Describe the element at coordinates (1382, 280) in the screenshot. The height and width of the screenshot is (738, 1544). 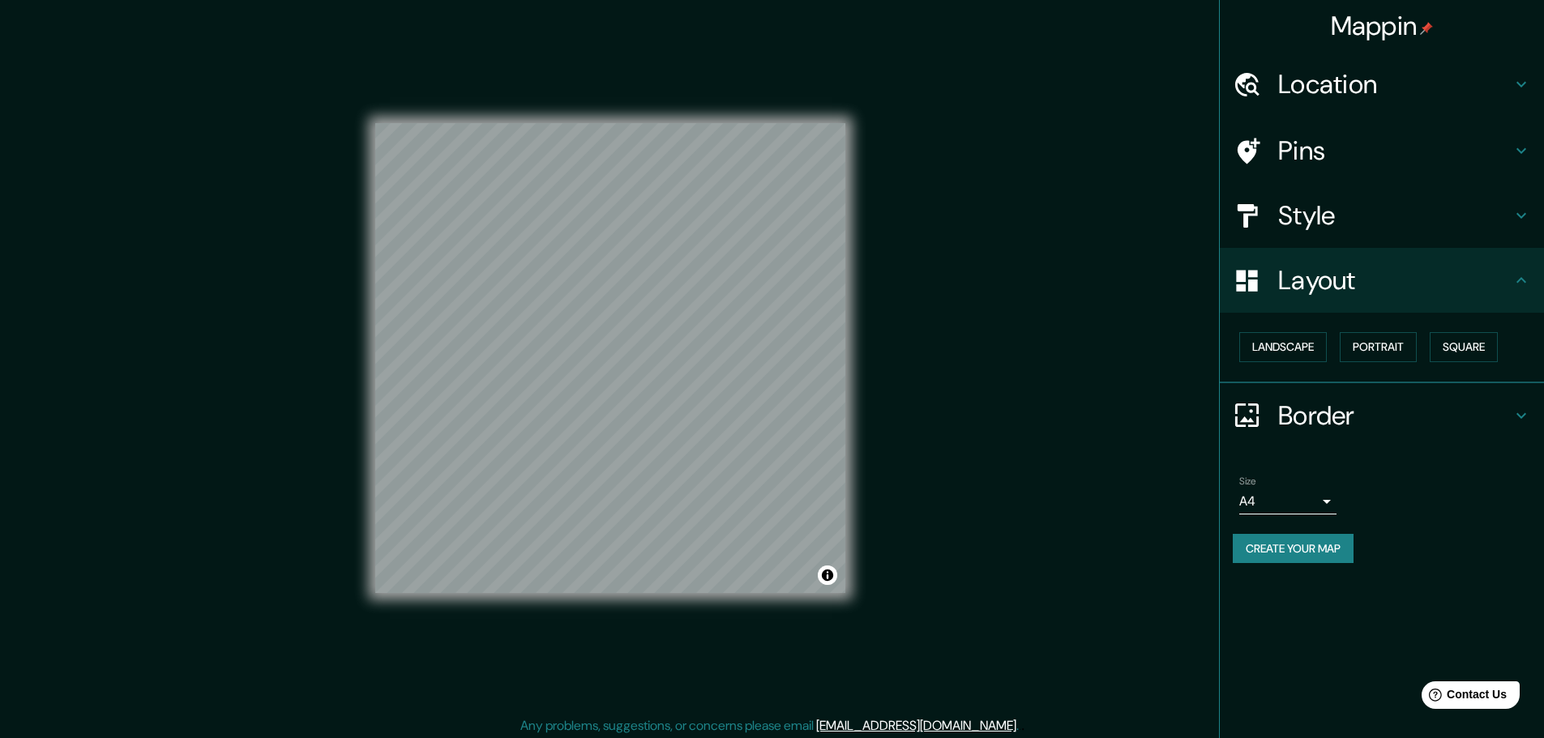
I see `div: Layout` at that location.